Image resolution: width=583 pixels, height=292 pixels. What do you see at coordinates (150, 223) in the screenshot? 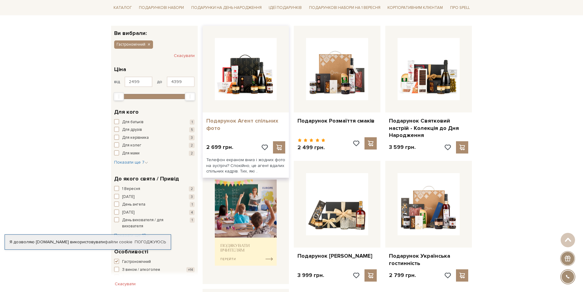
I see `span: День вихователя / для вихователя` at bounding box center [150, 223].